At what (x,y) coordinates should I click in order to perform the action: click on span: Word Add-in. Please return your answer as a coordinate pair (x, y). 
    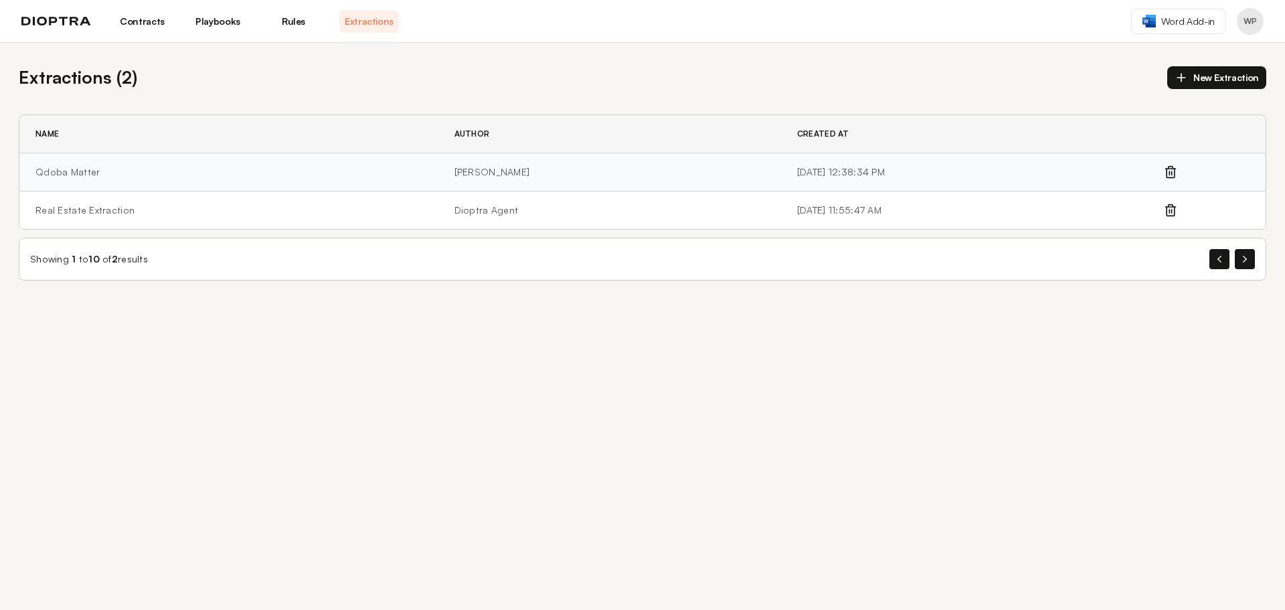
    Looking at the image, I should click on (1188, 21).